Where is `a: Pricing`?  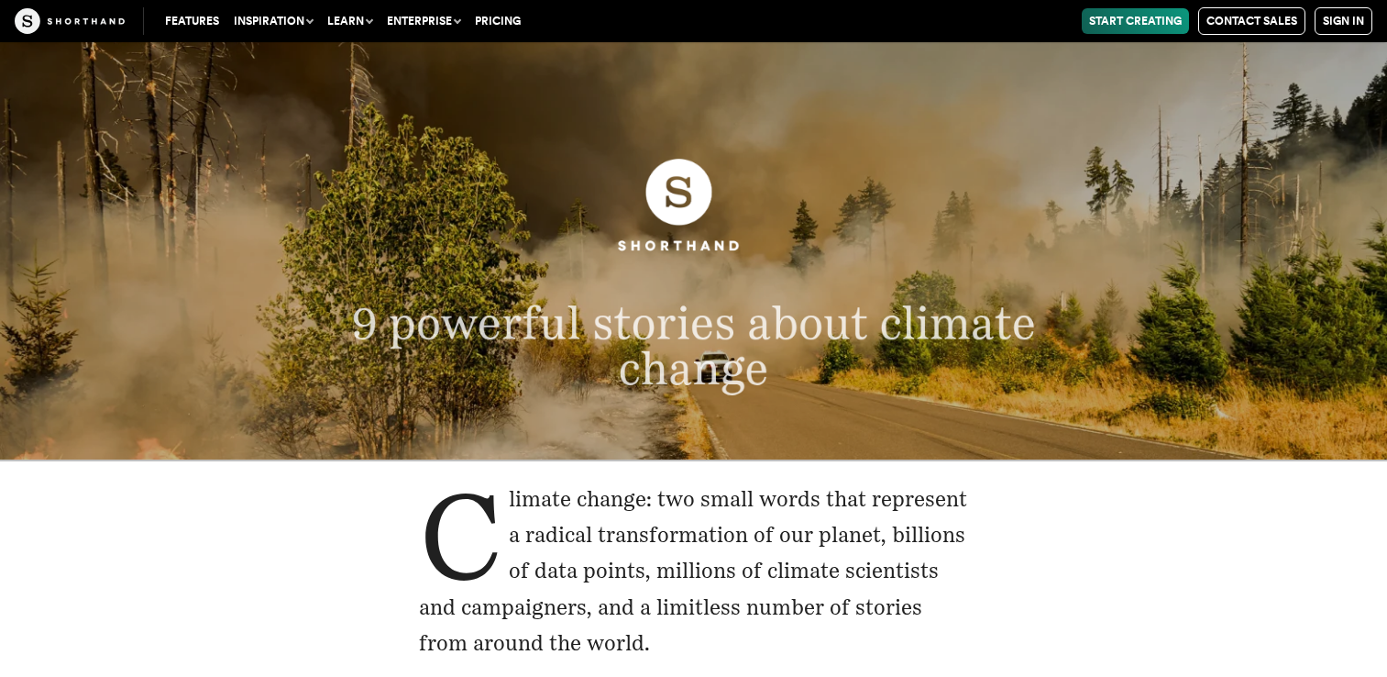 a: Pricing is located at coordinates (498, 21).